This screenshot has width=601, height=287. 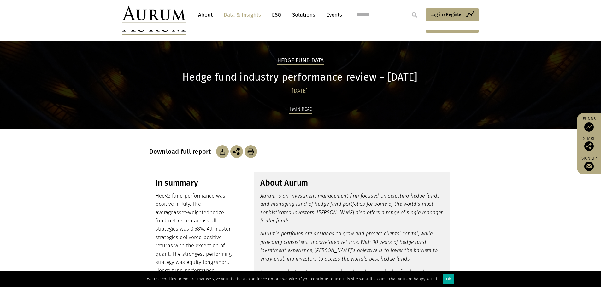 What do you see at coordinates (349, 246) in the screenshot?
I see `em: Aurum’s portfolios are designed to grow and protect clients’ capital, while providing consistent ...` at bounding box center [349, 246].